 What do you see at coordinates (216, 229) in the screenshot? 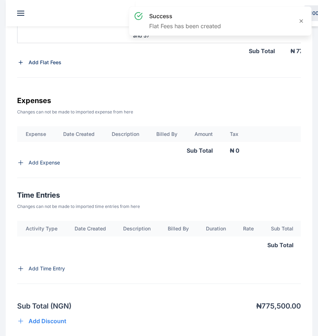
I see `th: Duration` at bounding box center [216, 229].